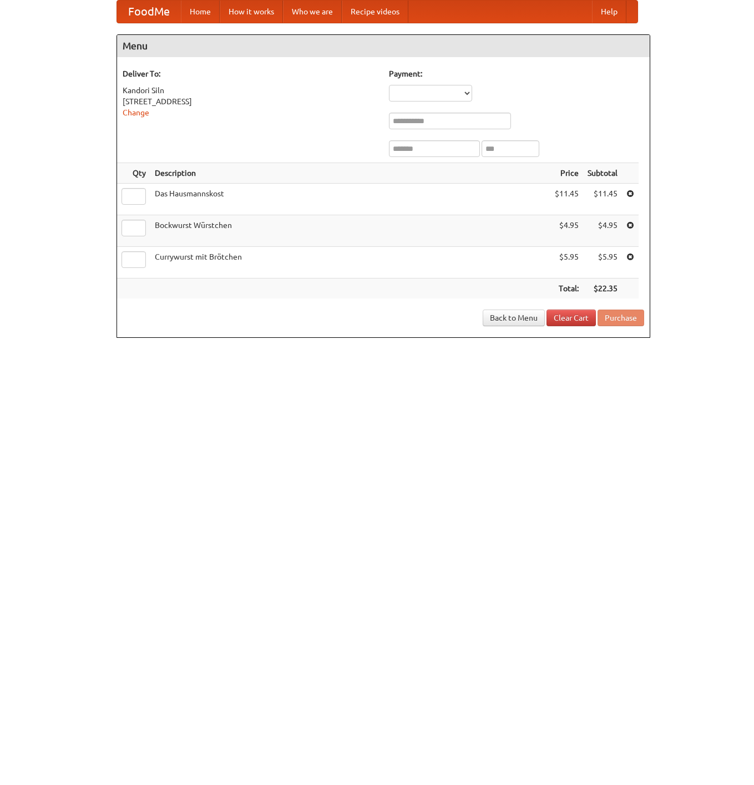 The width and height of the screenshot is (754, 785). Describe the element at coordinates (517, 74) in the screenshot. I see `h5: Payment:` at that location.